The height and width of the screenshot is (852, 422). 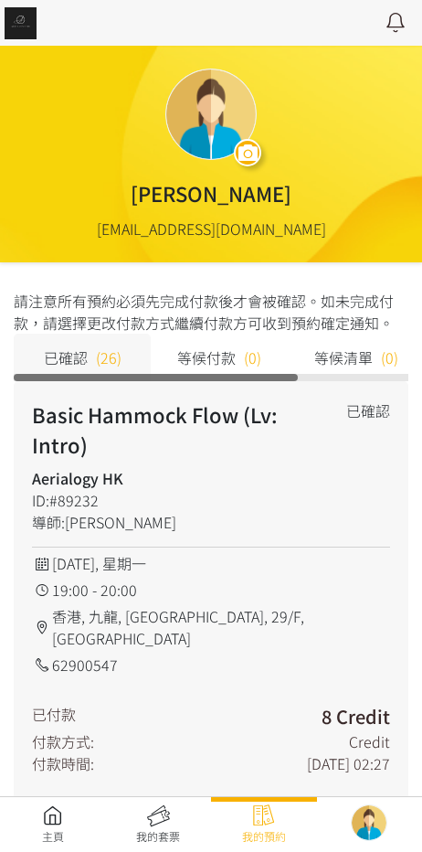 What do you see at coordinates (63, 742) in the screenshot?
I see `div: 付款方式:` at bounding box center [63, 742].